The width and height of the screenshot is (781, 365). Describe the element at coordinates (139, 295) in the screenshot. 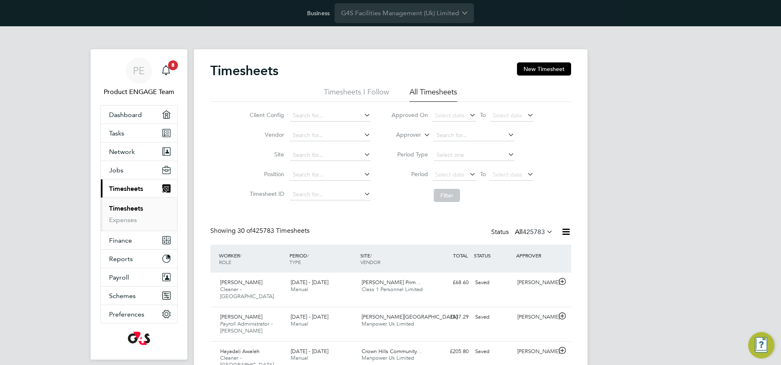

I see `button: Schemes` at that location.